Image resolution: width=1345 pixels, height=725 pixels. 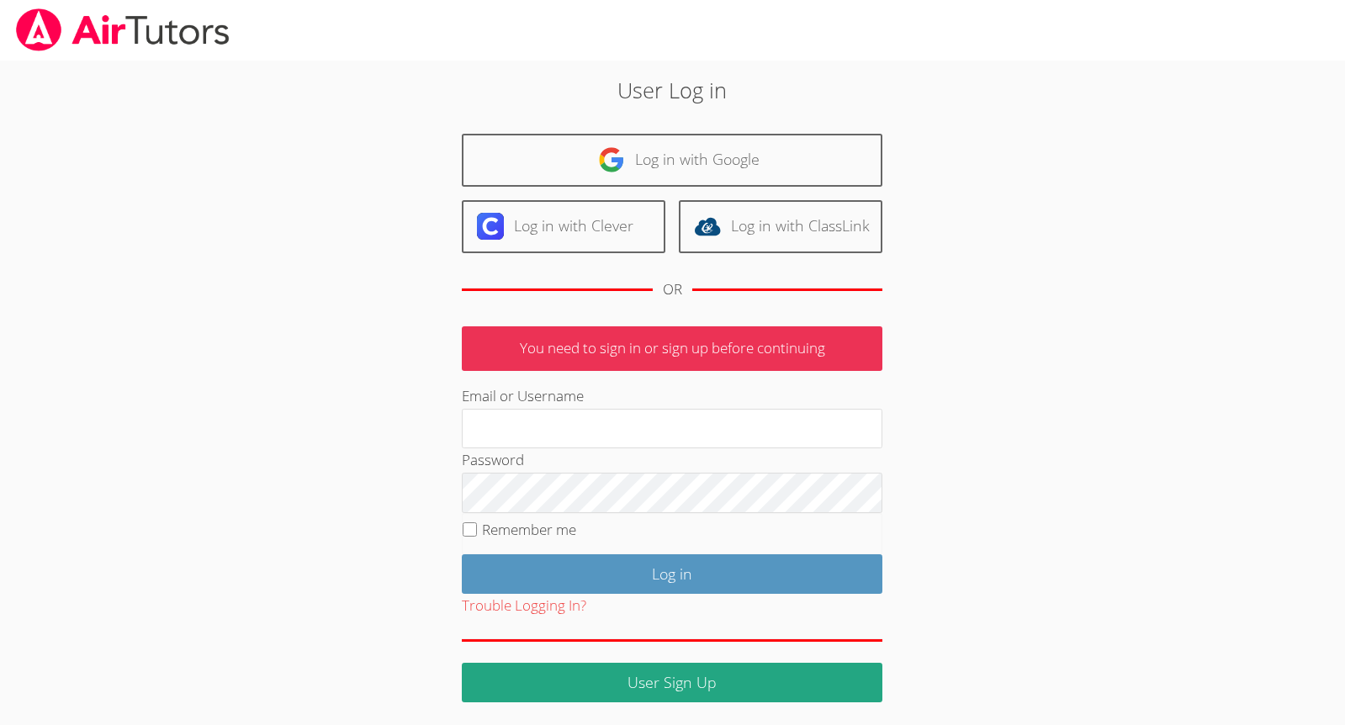 What do you see at coordinates (490, 226) in the screenshot?
I see `img: clever-logo-6eab21bc6e7a338710f1a6ff85c0baf02591cd810cc4098c63d3a4b26e2feb20.svg` at bounding box center [490, 226].